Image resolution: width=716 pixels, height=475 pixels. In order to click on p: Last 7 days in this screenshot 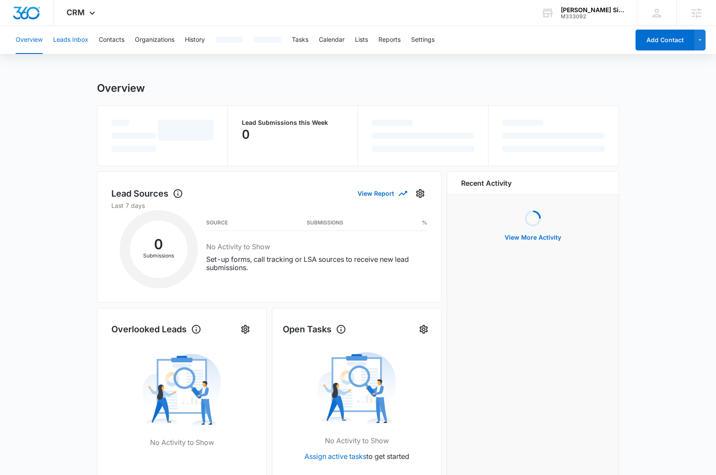, I will do `click(269, 205)`.